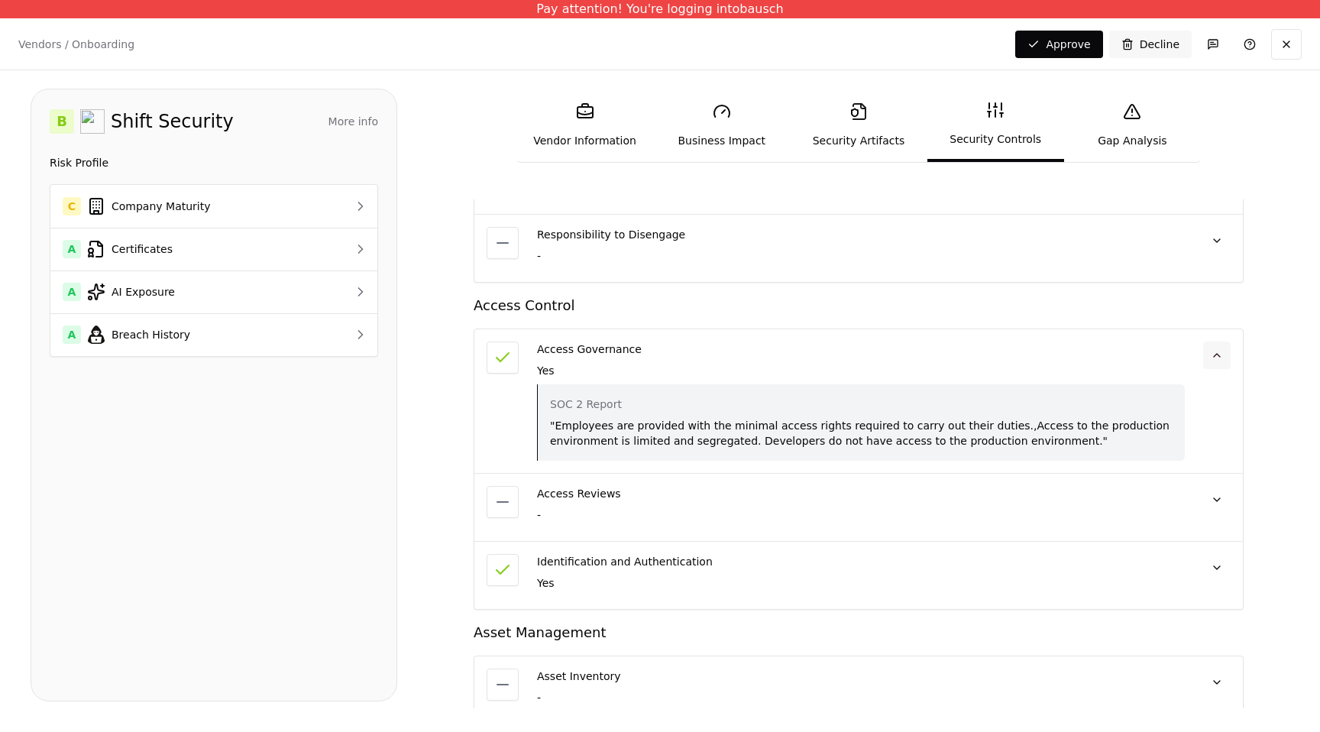  What do you see at coordinates (72, 206) in the screenshot?
I see `div: C` at bounding box center [72, 206].